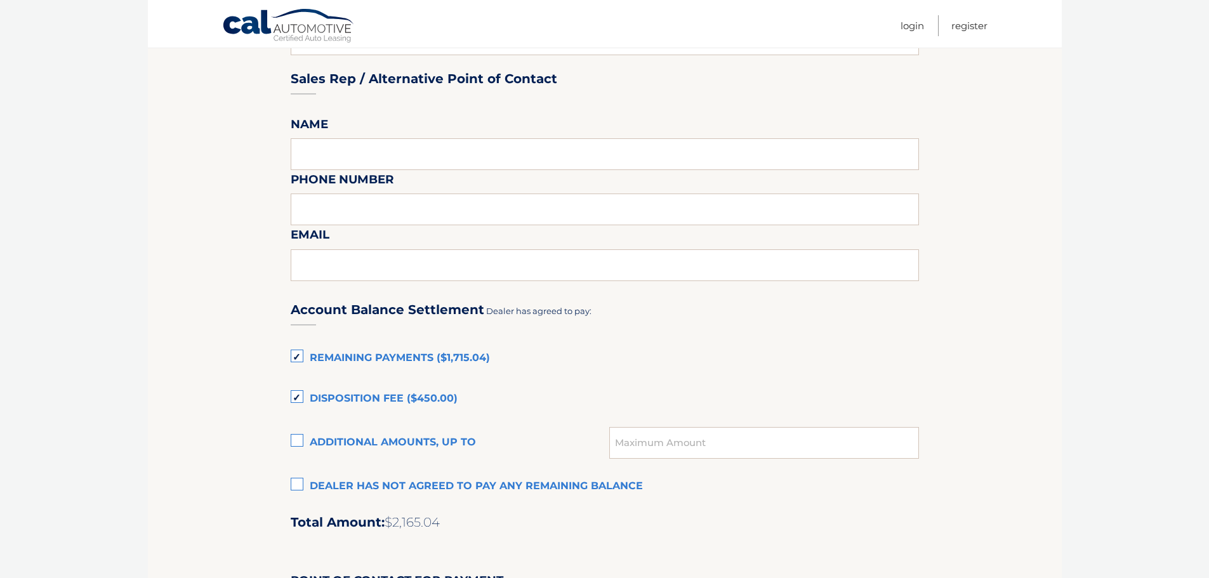 The height and width of the screenshot is (578, 1209). What do you see at coordinates (424, 79) in the screenshot?
I see `h3: Sales Rep / Alternative Point of Contact` at bounding box center [424, 79].